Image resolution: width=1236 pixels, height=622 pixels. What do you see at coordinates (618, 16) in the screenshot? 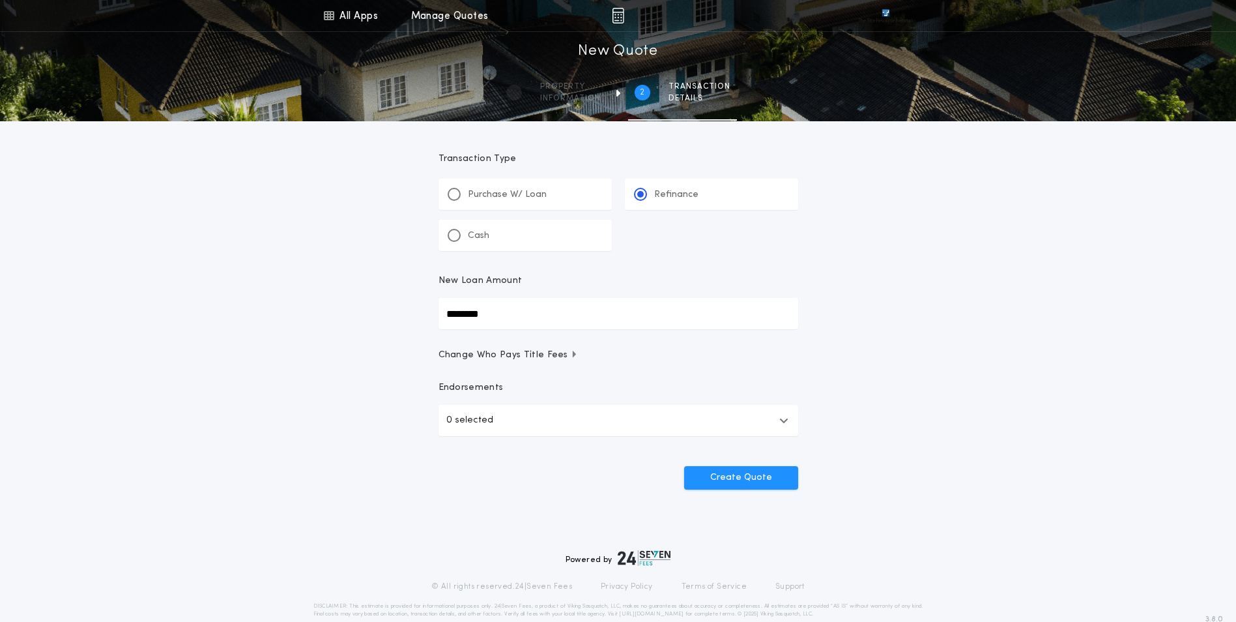
I see `img: img` at bounding box center [618, 16].